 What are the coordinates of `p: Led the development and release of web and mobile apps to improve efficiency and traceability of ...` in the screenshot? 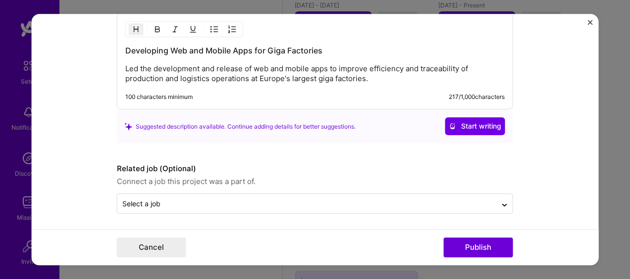 It's located at (315, 74).